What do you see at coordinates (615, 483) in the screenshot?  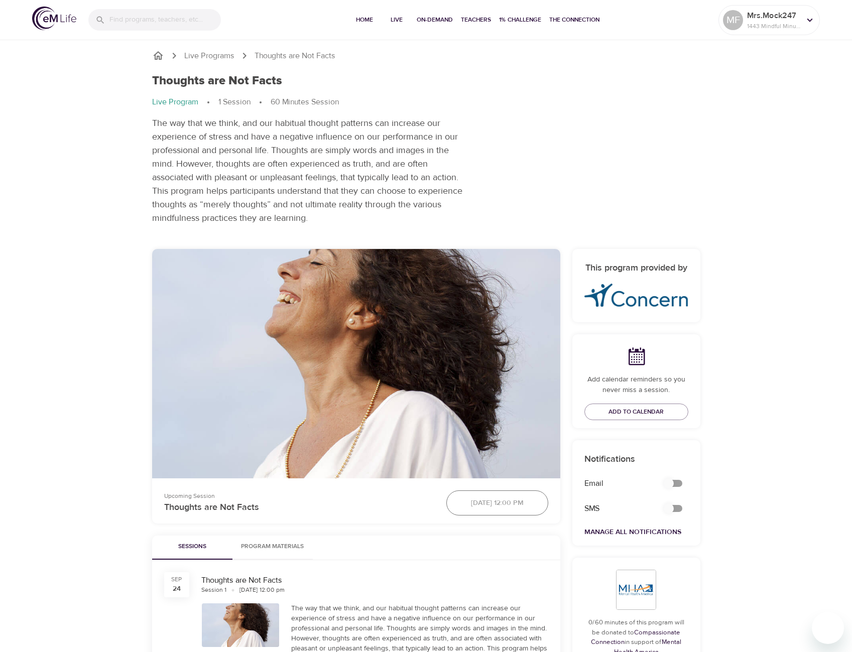 I see `div: Email` at bounding box center [615, 483].